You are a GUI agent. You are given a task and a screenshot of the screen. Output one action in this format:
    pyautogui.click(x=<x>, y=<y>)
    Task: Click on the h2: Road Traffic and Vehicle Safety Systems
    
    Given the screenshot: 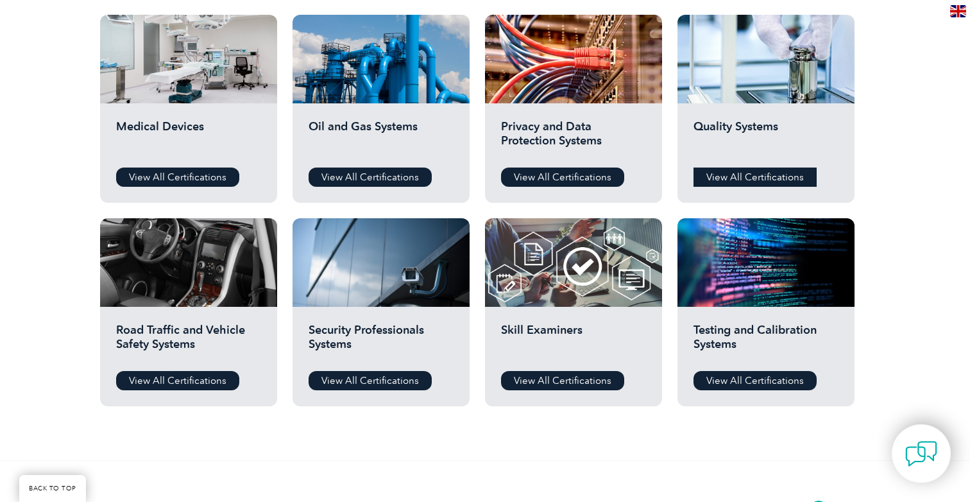 What is the action you would take?
    pyautogui.click(x=189, y=342)
    